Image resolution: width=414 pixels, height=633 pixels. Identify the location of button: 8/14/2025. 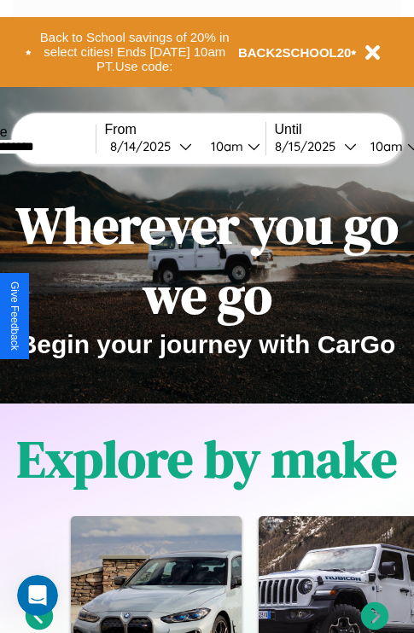
(151, 146).